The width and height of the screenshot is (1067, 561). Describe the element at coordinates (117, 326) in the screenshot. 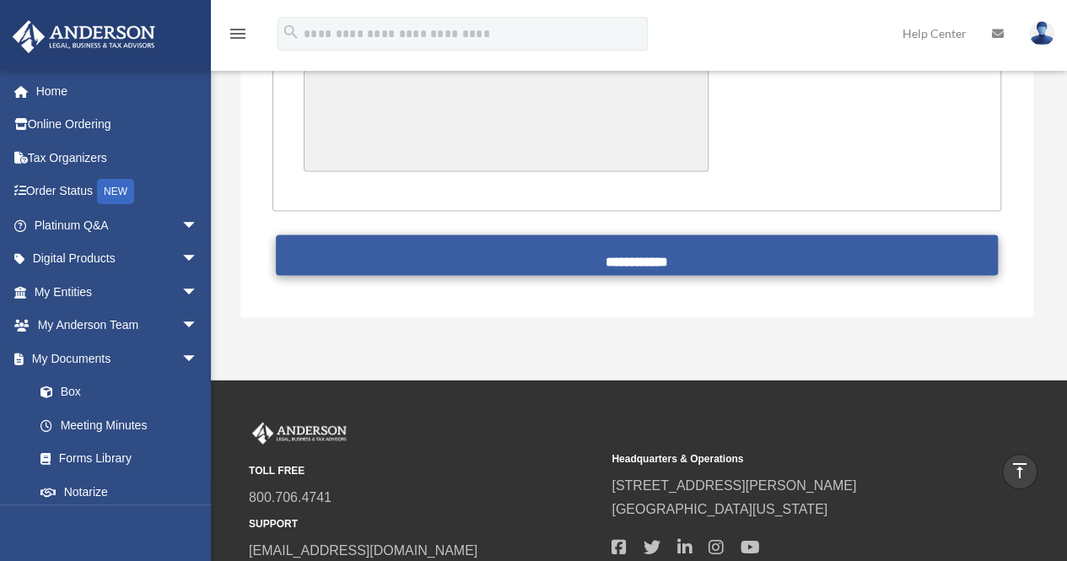

I see `a: My Anderson Teamarrow_drop_down` at that location.